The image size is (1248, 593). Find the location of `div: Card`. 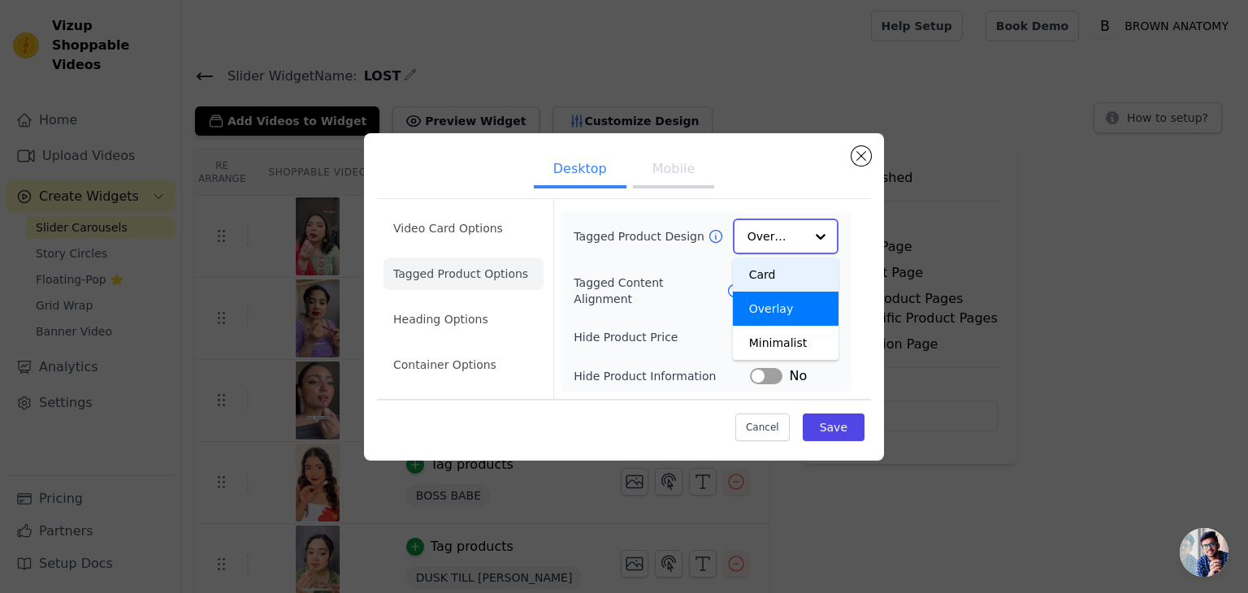

div: Card is located at coordinates (786, 275).